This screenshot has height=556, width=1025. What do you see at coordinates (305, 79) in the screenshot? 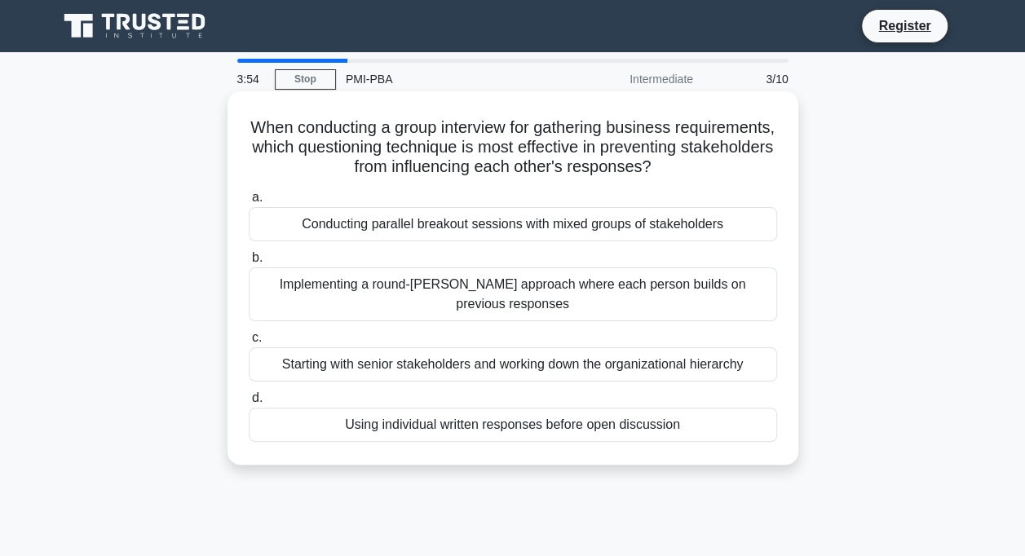
I see `a: Stop` at bounding box center [305, 79].